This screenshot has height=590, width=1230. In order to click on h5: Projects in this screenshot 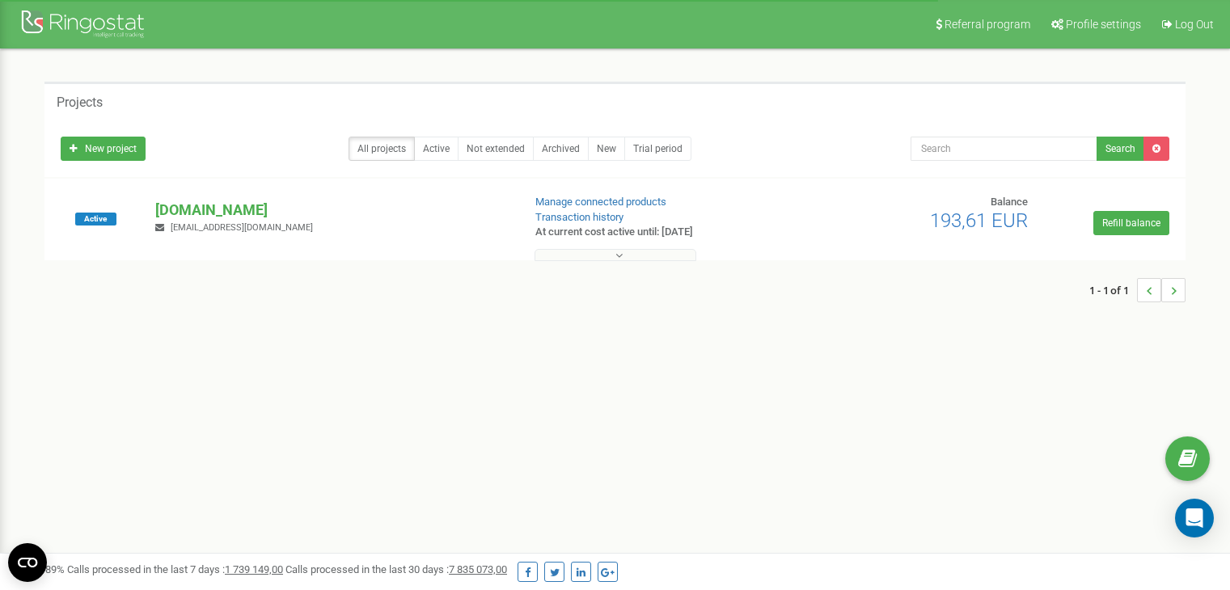, I will do `click(79, 103)`.